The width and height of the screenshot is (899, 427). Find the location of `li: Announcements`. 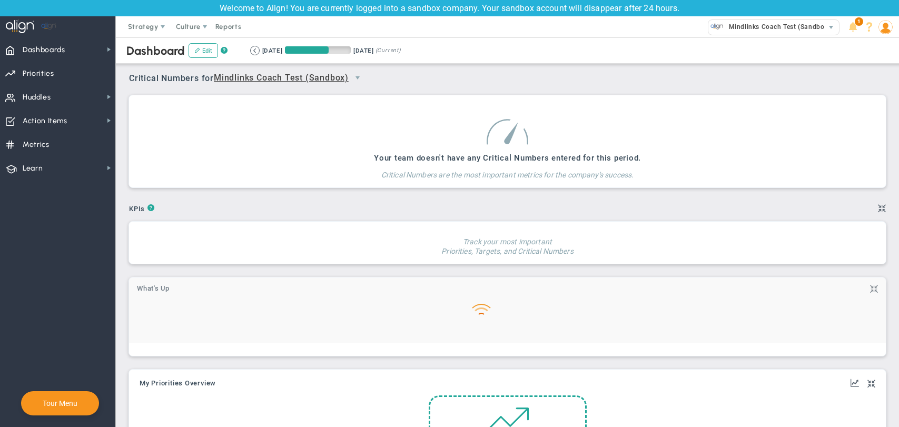

li: Announcements is located at coordinates (852, 27).